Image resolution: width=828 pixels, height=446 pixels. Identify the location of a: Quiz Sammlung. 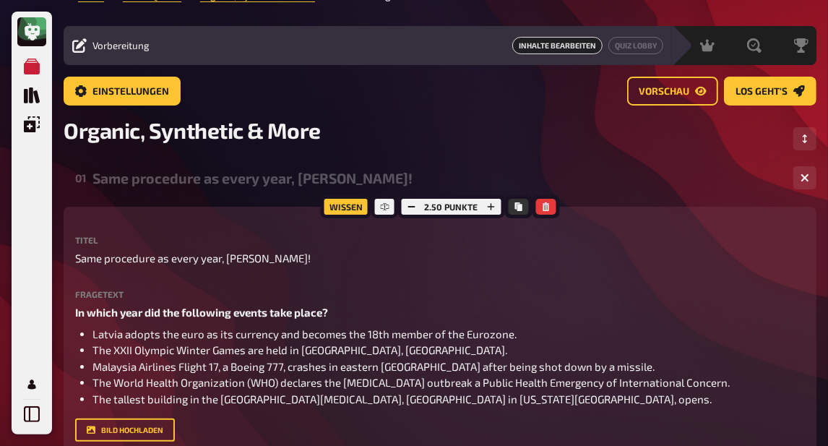
(32, 95).